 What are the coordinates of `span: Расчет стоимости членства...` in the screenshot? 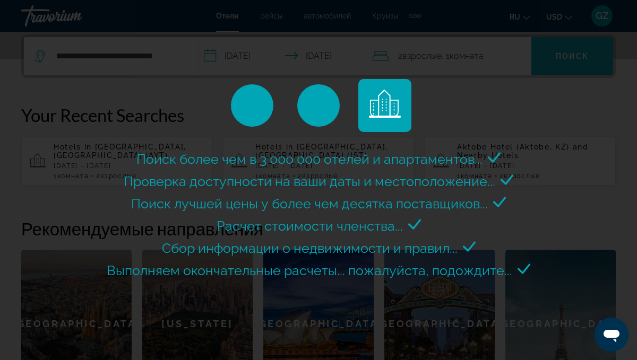 It's located at (309, 226).